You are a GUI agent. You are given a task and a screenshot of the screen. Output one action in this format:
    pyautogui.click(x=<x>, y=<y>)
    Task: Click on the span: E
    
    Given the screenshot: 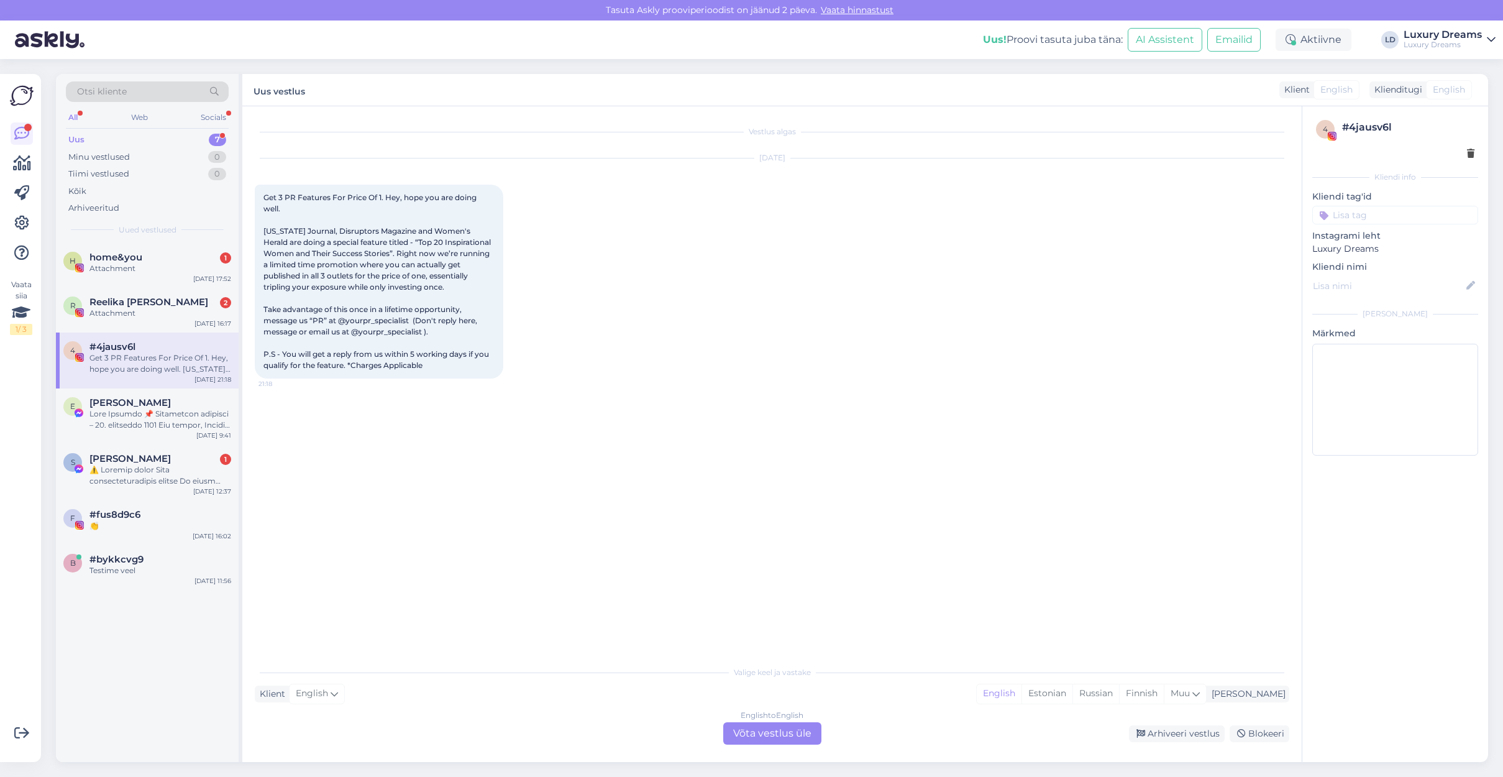 What is the action you would take?
    pyautogui.click(x=73, y=406)
    